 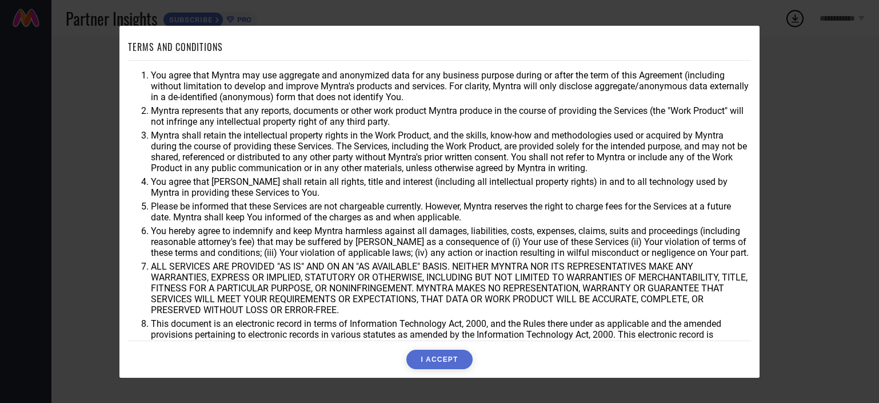 What do you see at coordinates (451, 116) in the screenshot?
I see `li: Myntra represents that any reports, documents or other work product Myntra produce in the course ...` at bounding box center [451, 116].